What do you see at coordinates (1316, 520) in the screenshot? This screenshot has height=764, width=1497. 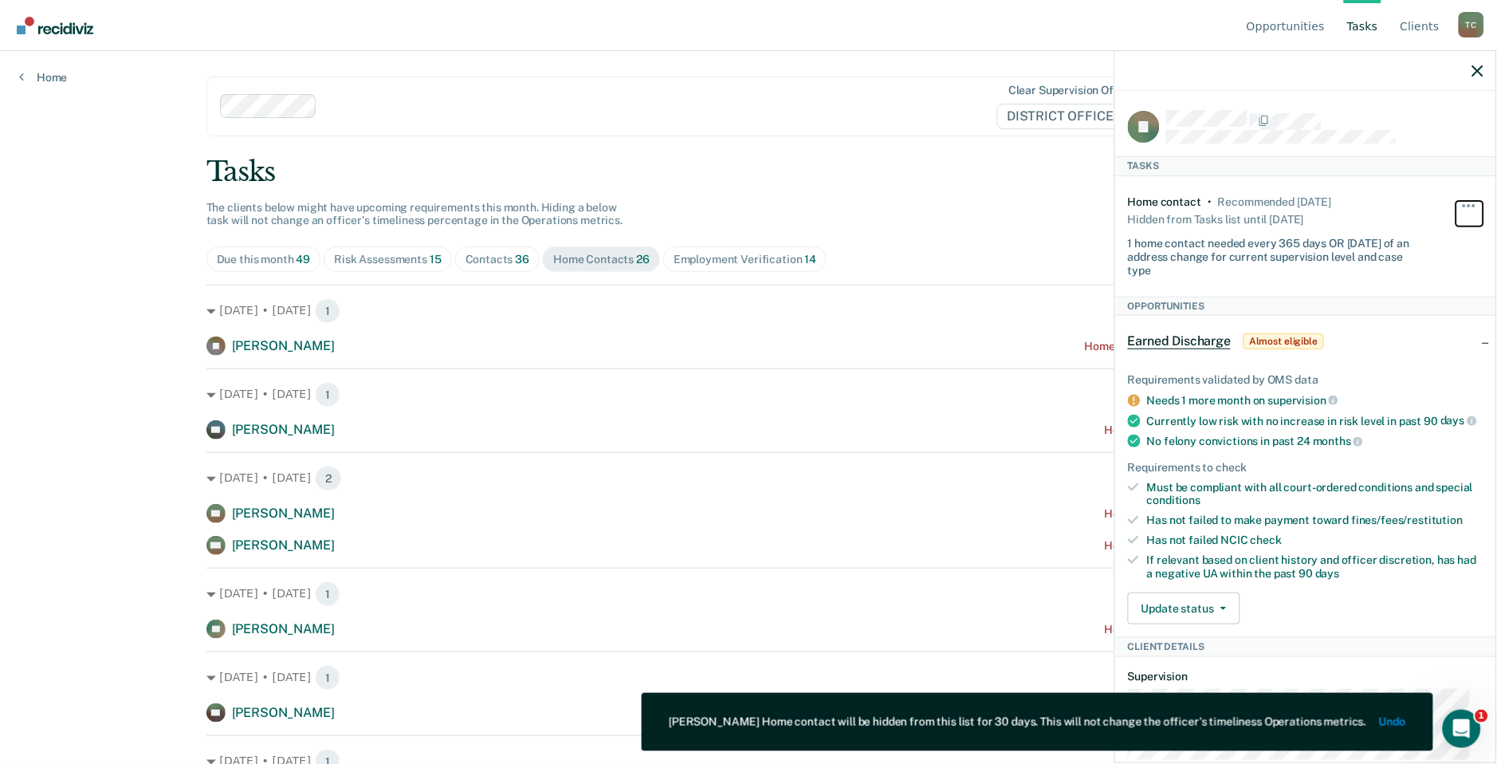 I see `div: Has not failed to make payment toward` at bounding box center [1316, 520].